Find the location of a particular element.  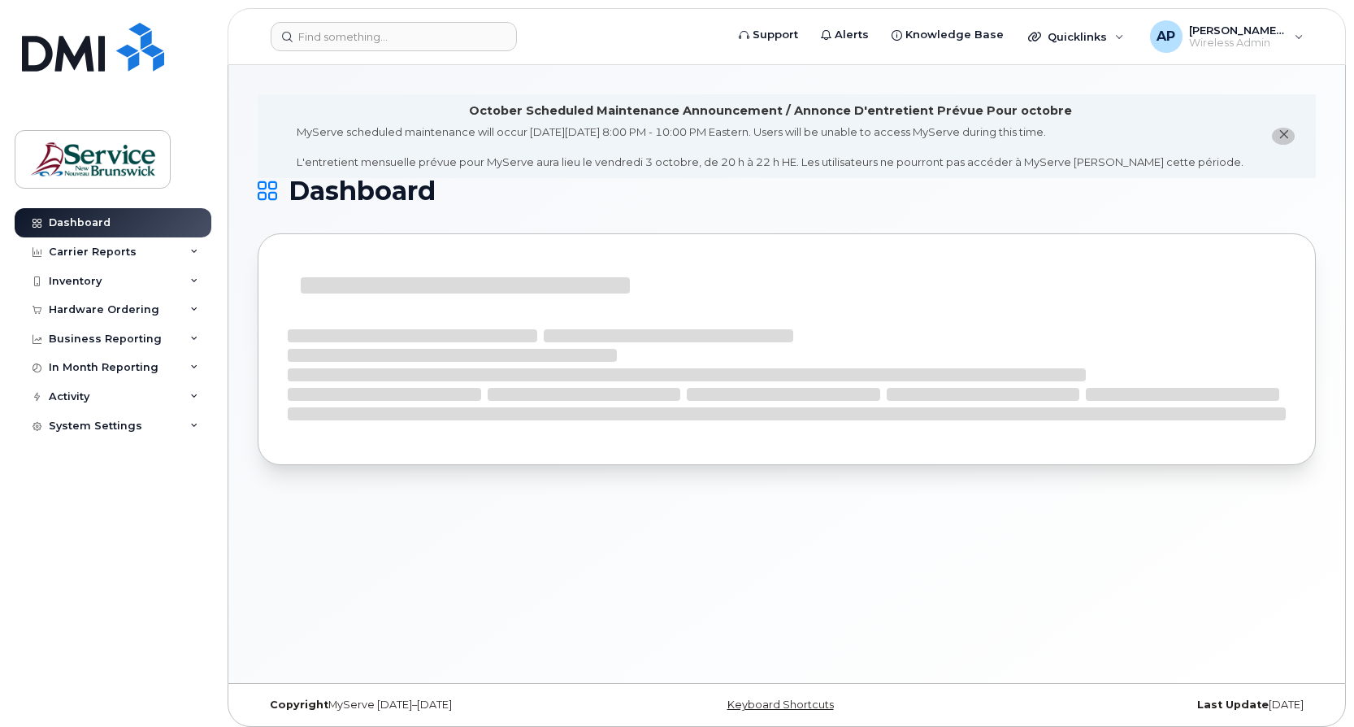

strong: Last Update is located at coordinates (1233, 704).